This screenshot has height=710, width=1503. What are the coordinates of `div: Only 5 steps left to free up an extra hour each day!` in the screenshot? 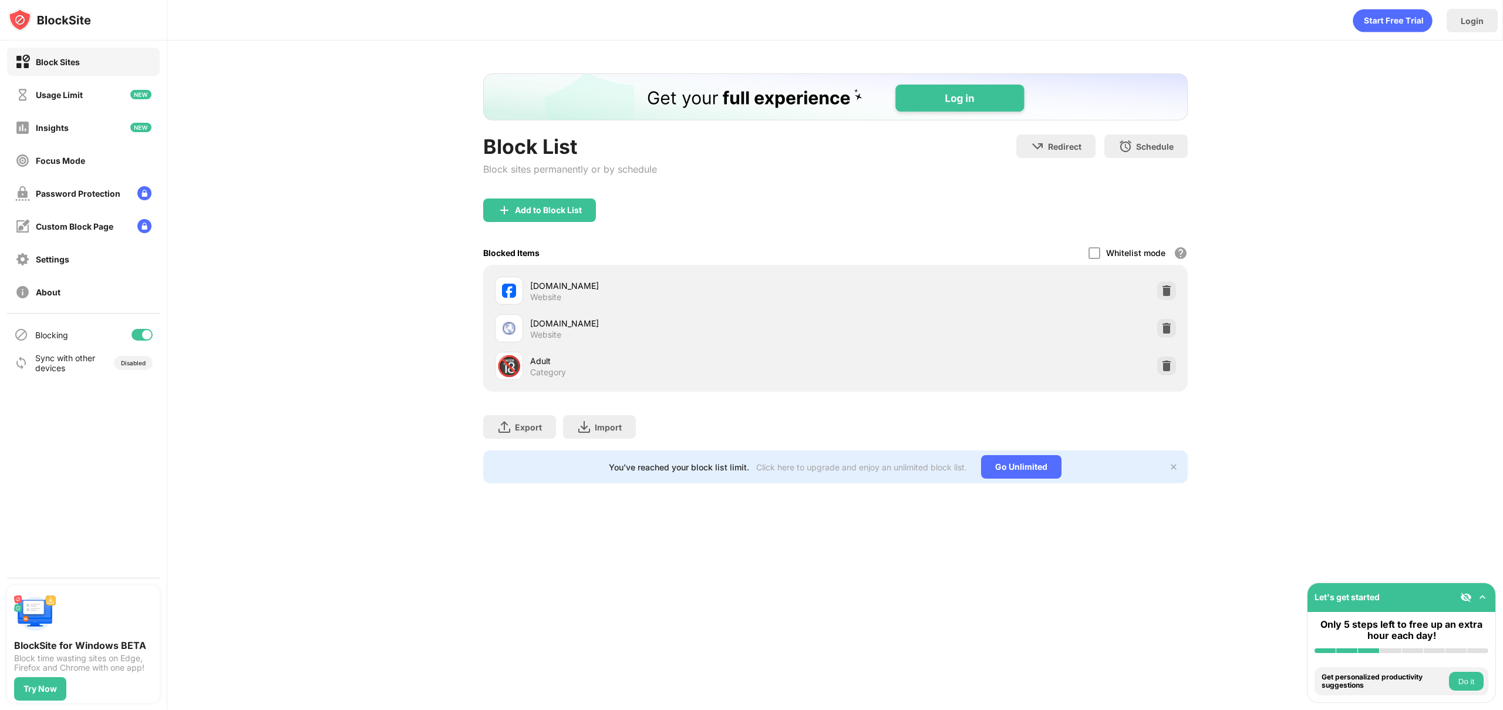 It's located at (1401, 630).